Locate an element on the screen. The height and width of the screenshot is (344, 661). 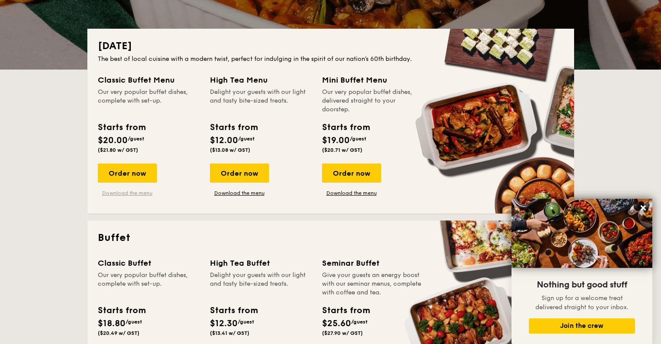
span: $25.60 is located at coordinates (336, 323).